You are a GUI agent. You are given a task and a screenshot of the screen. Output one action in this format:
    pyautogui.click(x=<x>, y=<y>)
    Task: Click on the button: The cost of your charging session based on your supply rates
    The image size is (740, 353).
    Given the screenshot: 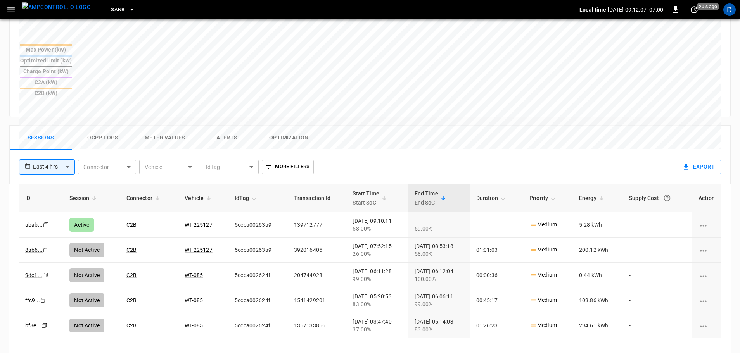 What is the action you would take?
    pyautogui.click(x=667, y=198)
    